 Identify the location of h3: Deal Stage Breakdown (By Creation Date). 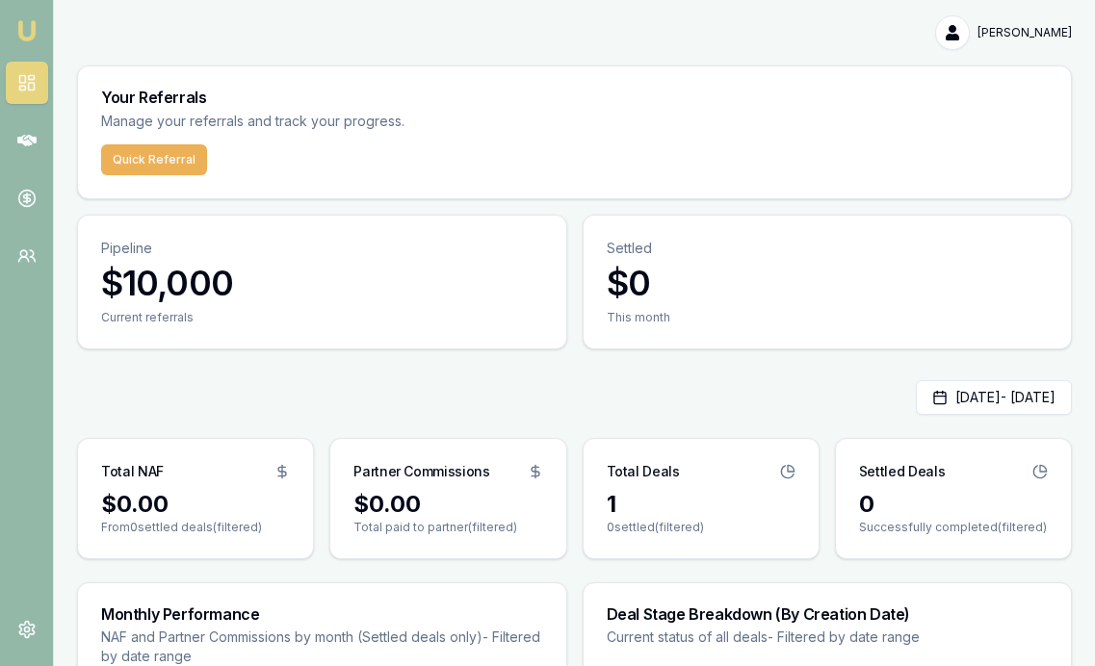
(827, 614).